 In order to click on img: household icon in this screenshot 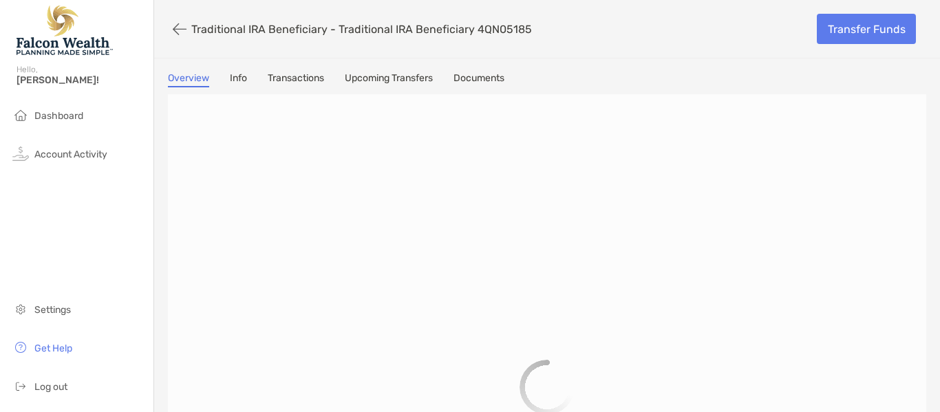, I will do `click(21, 115)`.